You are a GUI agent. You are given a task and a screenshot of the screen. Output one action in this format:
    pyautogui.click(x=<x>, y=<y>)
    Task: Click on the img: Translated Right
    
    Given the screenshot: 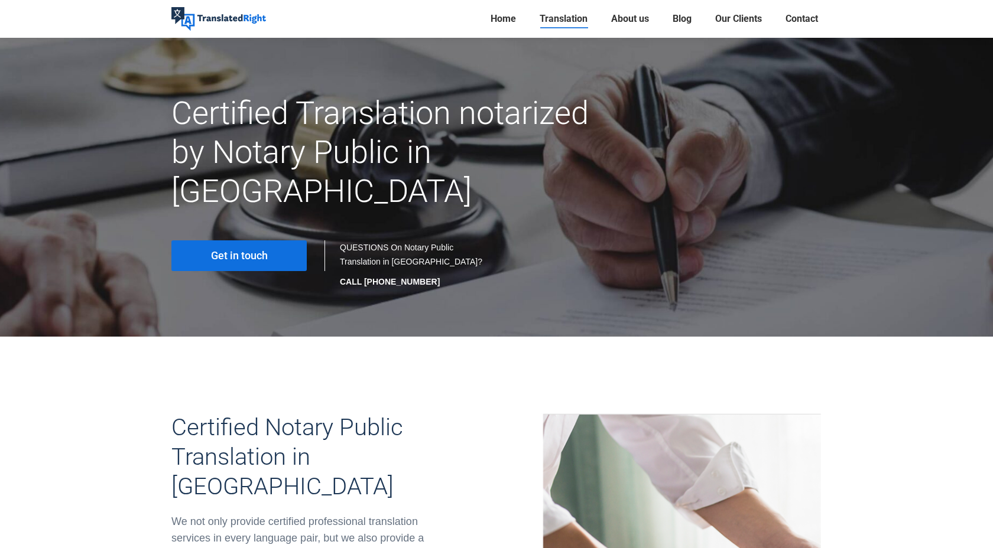 What is the action you would take?
    pyautogui.click(x=219, y=19)
    